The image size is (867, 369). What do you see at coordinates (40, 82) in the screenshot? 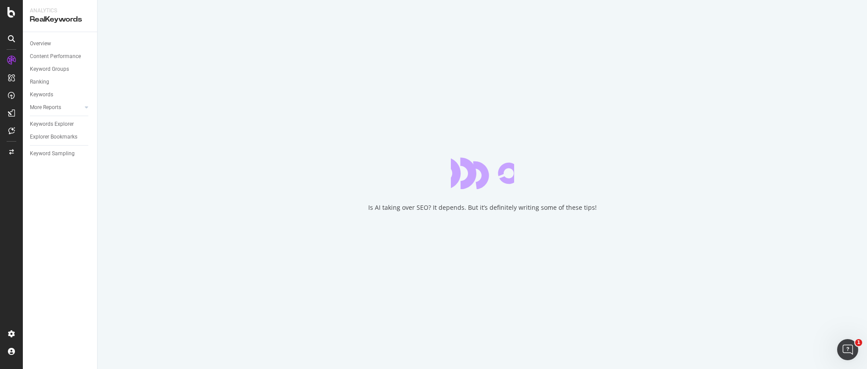
I see `div: Ranking` at bounding box center [40, 82].